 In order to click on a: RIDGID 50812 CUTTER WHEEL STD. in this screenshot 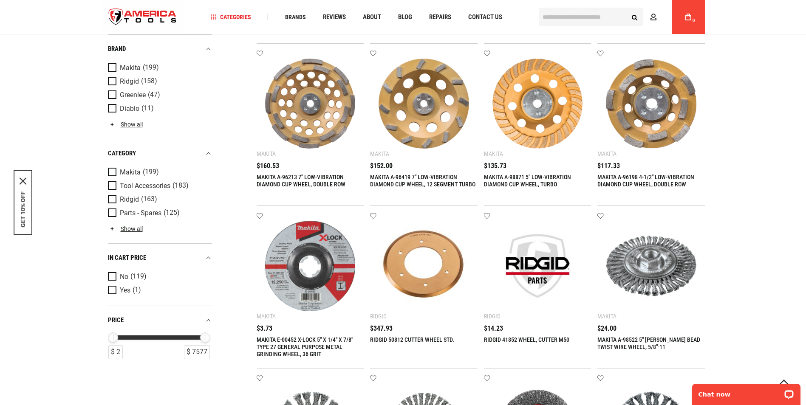, I will do `click(412, 340)`.